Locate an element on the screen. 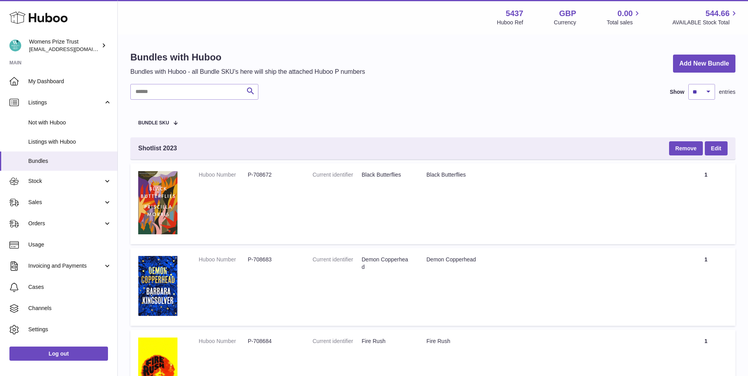 The width and height of the screenshot is (748, 376). button: Remove is located at coordinates (686, 149).